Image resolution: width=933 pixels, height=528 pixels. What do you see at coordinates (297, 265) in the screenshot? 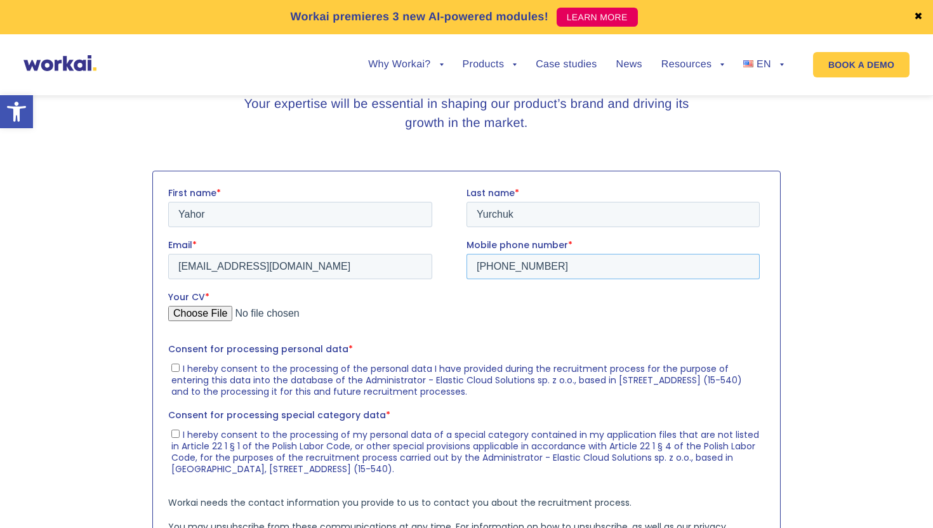
I see `span: I hereby consent to the processing of my personal data of a special category contained in my appl...` at bounding box center [297, 265].